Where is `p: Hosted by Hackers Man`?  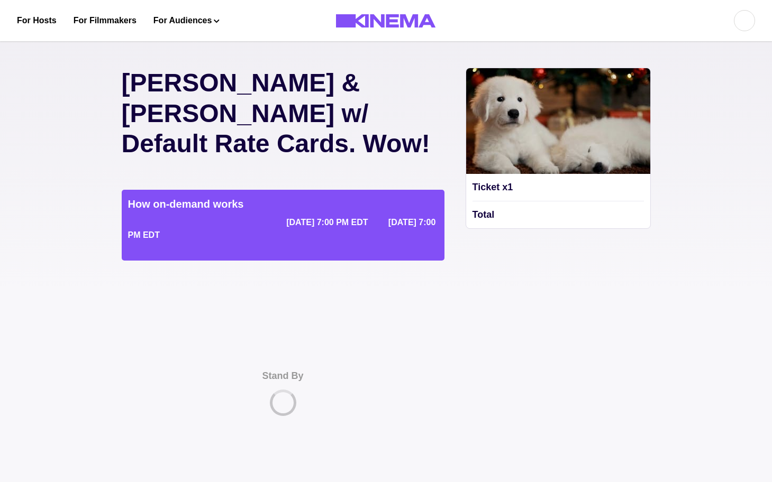 p: Hosted by Hackers Man is located at coordinates (283, 171).